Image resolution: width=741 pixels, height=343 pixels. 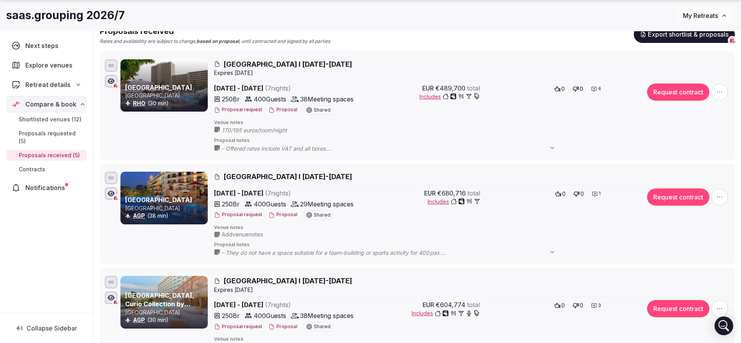 I want to click on span: Retreat details, so click(x=48, y=85).